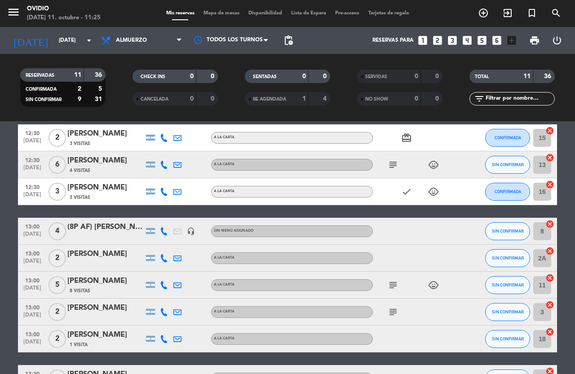 This screenshot has height=374, width=575. Describe the element at coordinates (453, 40) in the screenshot. I see `i: looks_3` at that location.